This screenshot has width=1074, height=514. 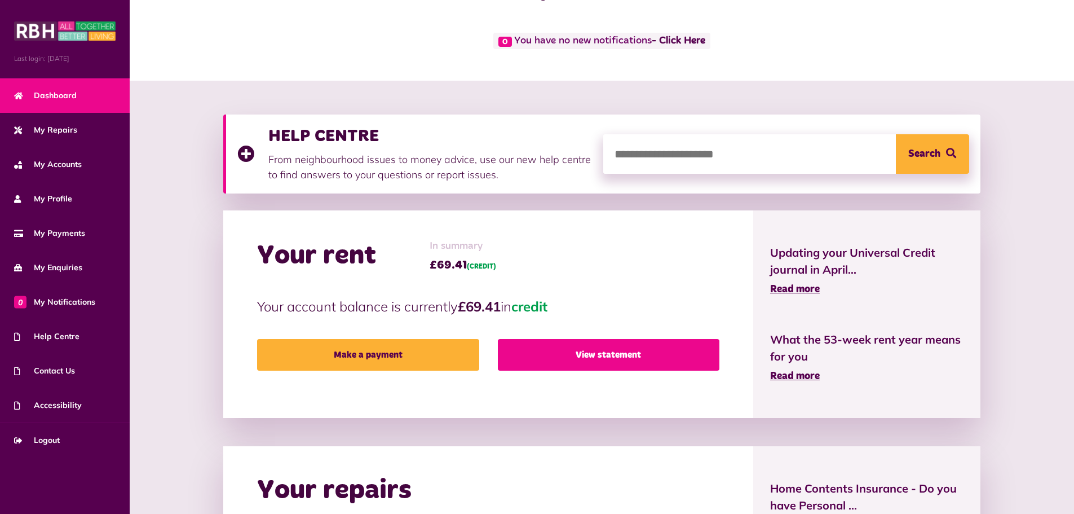 I want to click on span: You have no new notifications, so click(x=602, y=41).